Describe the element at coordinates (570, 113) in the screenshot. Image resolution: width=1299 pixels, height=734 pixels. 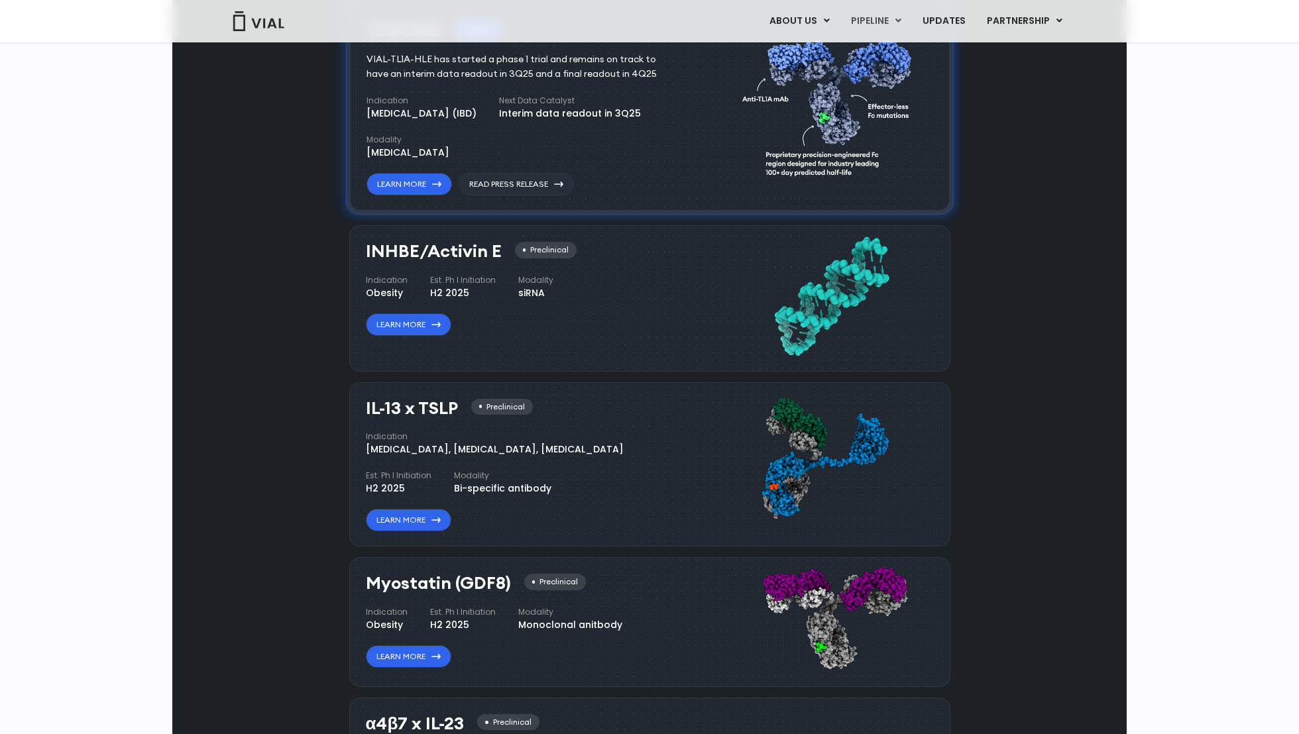
I see `div: Interim data readout in 3Q25` at that location.